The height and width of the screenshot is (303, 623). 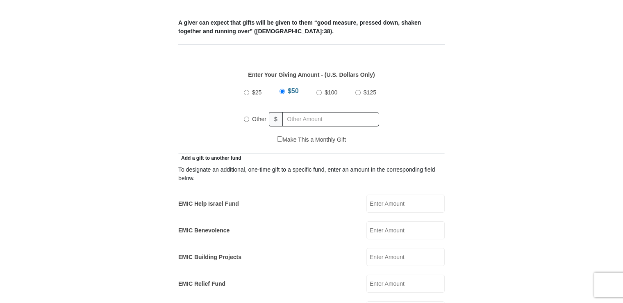 I want to click on label: Make This a Monthly Gift, so click(x=312, y=139).